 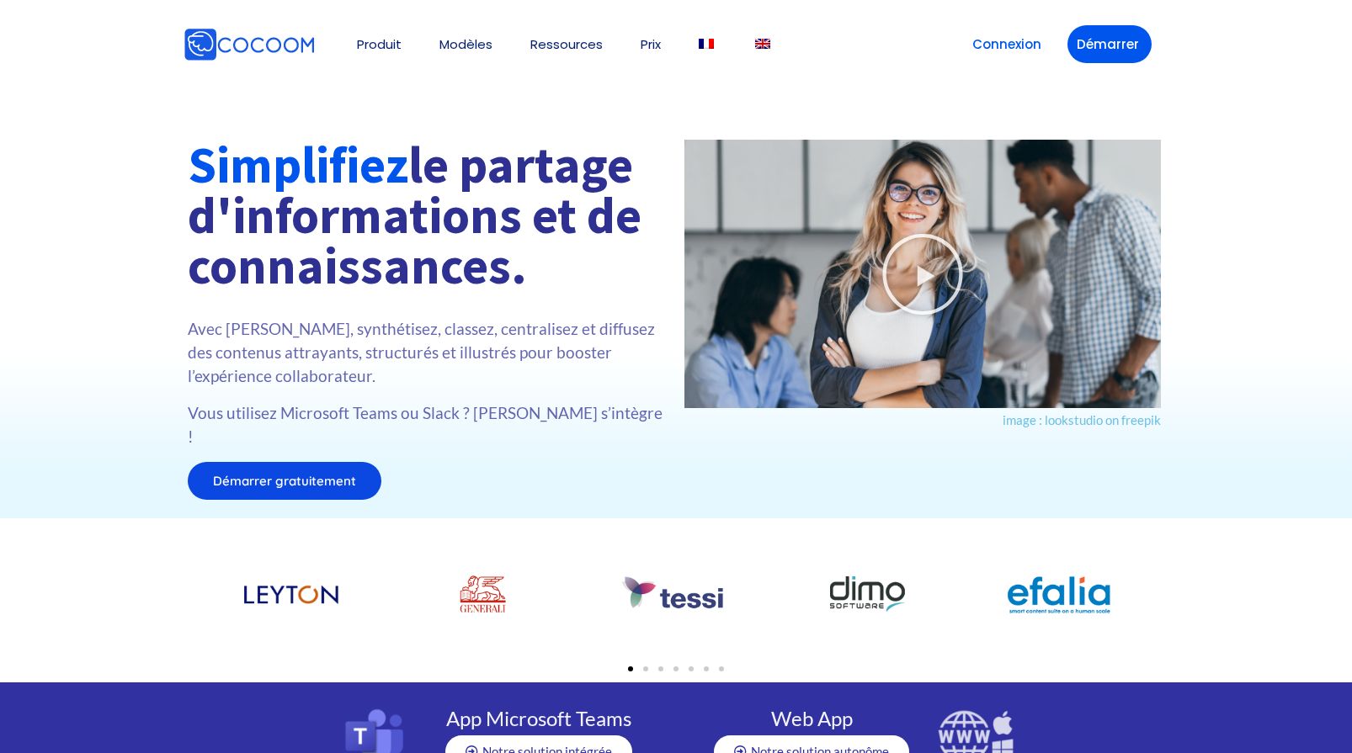 I want to click on a: image : lookstudio on freepik, so click(x=1082, y=420).